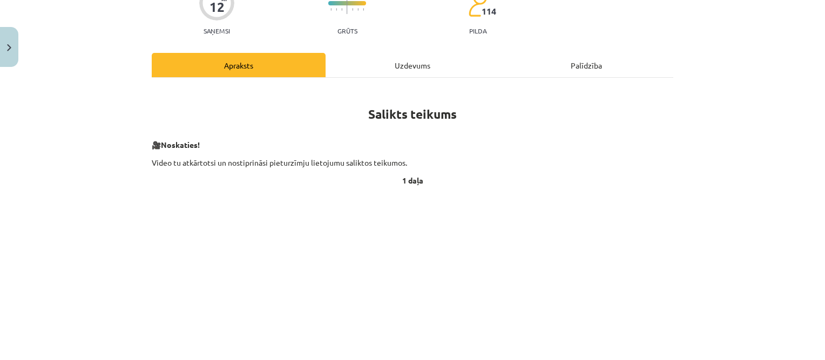 The height and width of the screenshot is (360, 825). I want to click on div: Apraksts, so click(239, 65).